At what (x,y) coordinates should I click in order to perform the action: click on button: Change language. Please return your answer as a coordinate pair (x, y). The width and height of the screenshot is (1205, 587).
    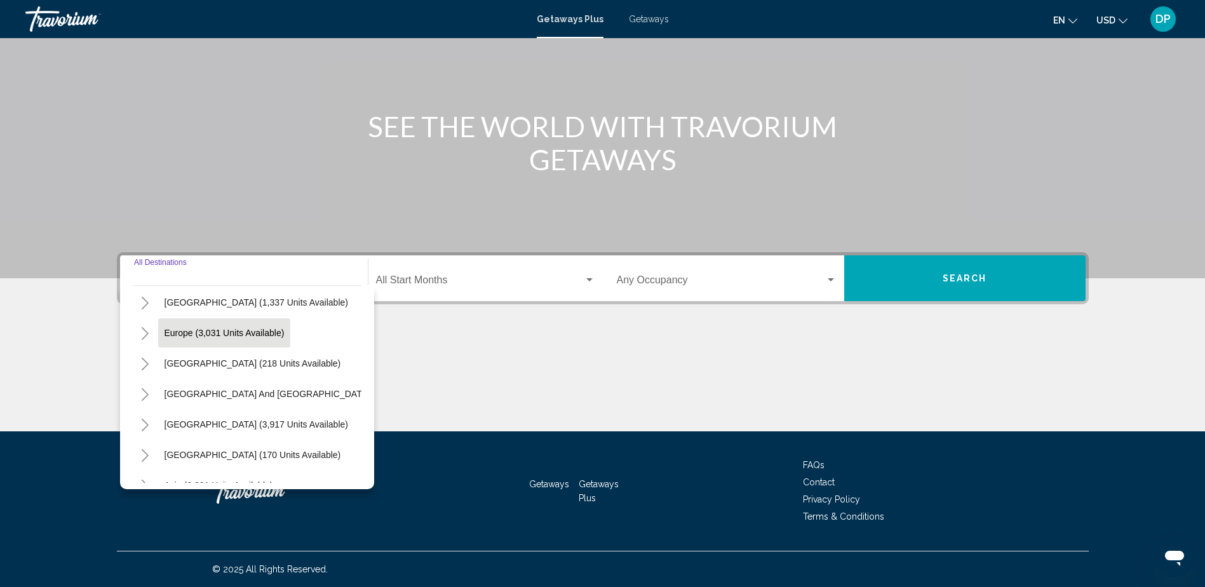
    Looking at the image, I should click on (1065, 20).